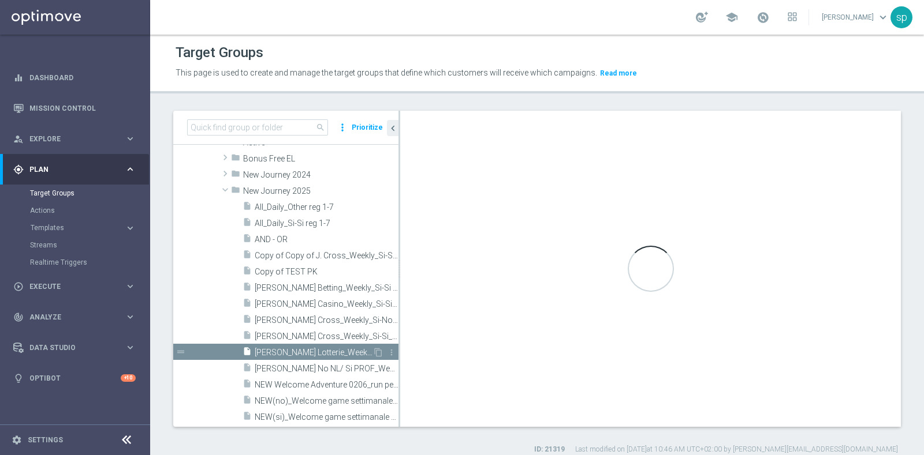  Describe the element at coordinates (393, 128) in the screenshot. I see `i: chevron_left` at that location.